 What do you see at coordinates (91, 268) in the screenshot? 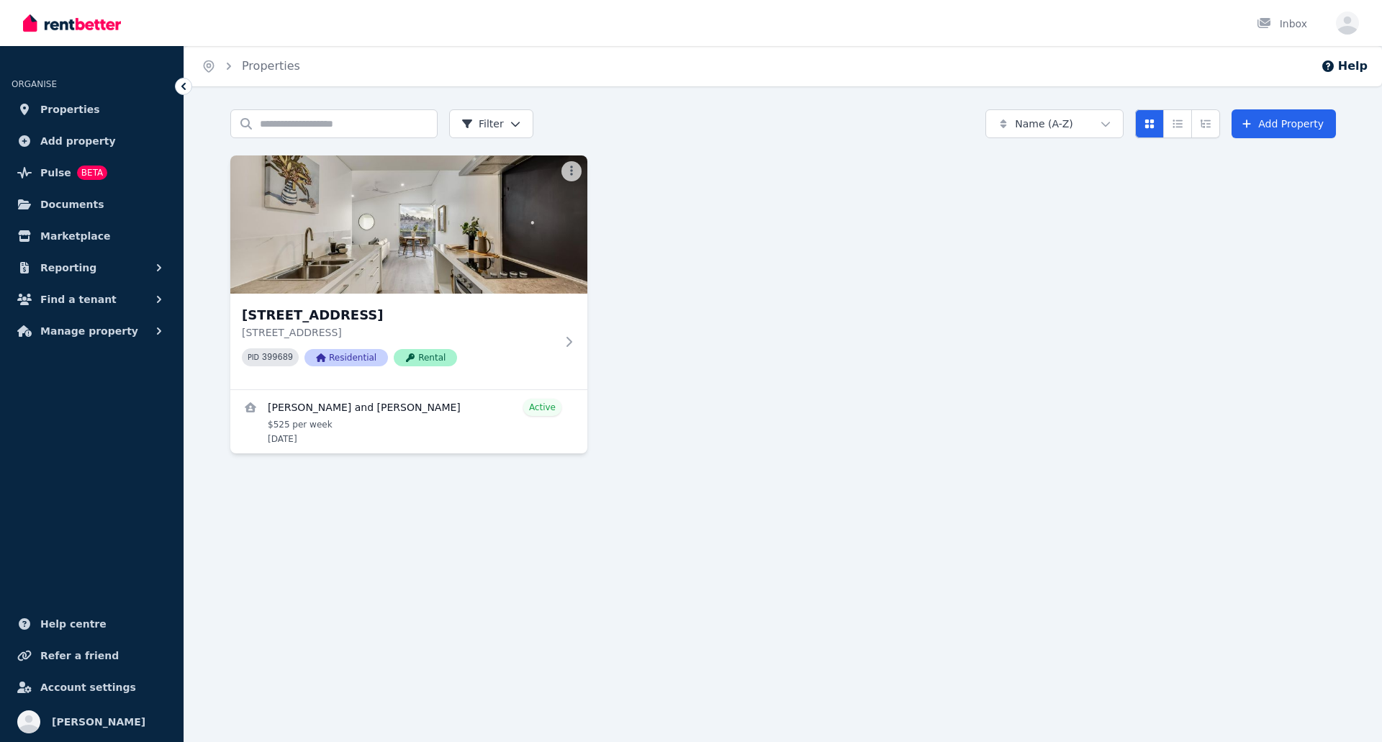
I see `button: Reporting` at bounding box center [91, 268].